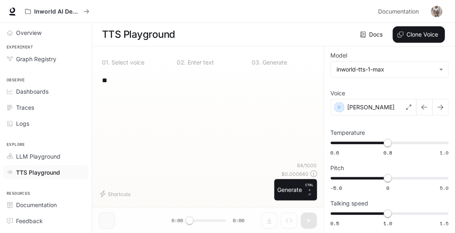 Image resolution: width=455 pixels, height=233 pixels. Describe the element at coordinates (46, 172) in the screenshot. I see `a: TTS Playground` at that location.